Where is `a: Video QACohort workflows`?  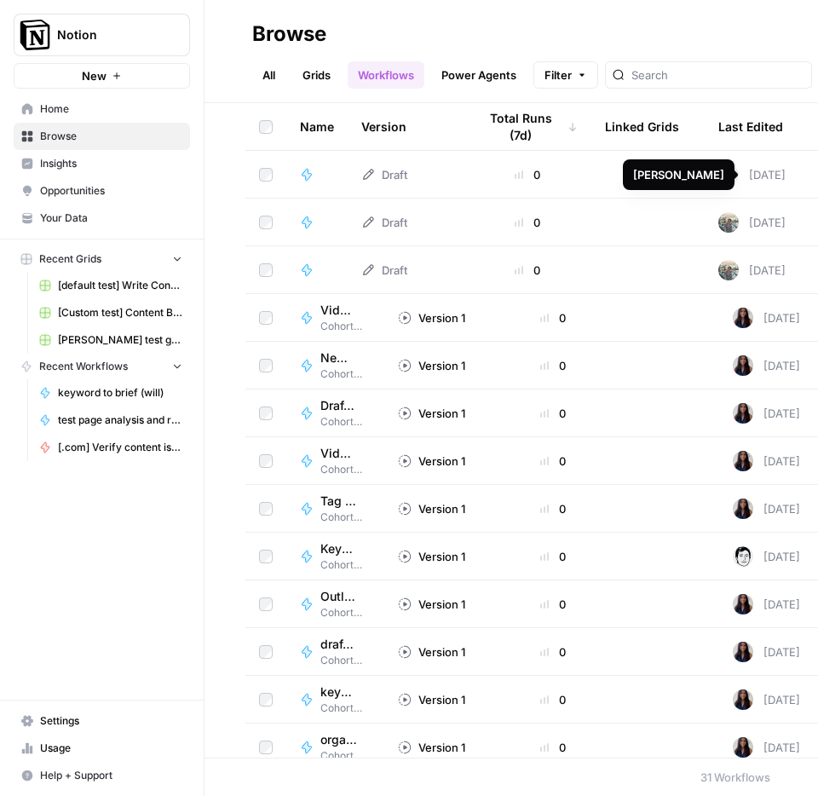 a: Video QACohort workflows is located at coordinates (335, 318).